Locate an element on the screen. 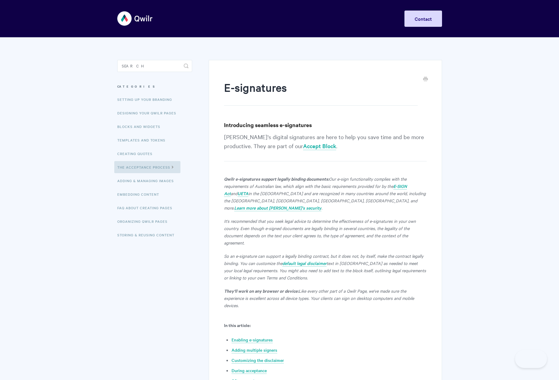 This screenshot has width=559, height=380. a: During acceptance is located at coordinates (249, 370).